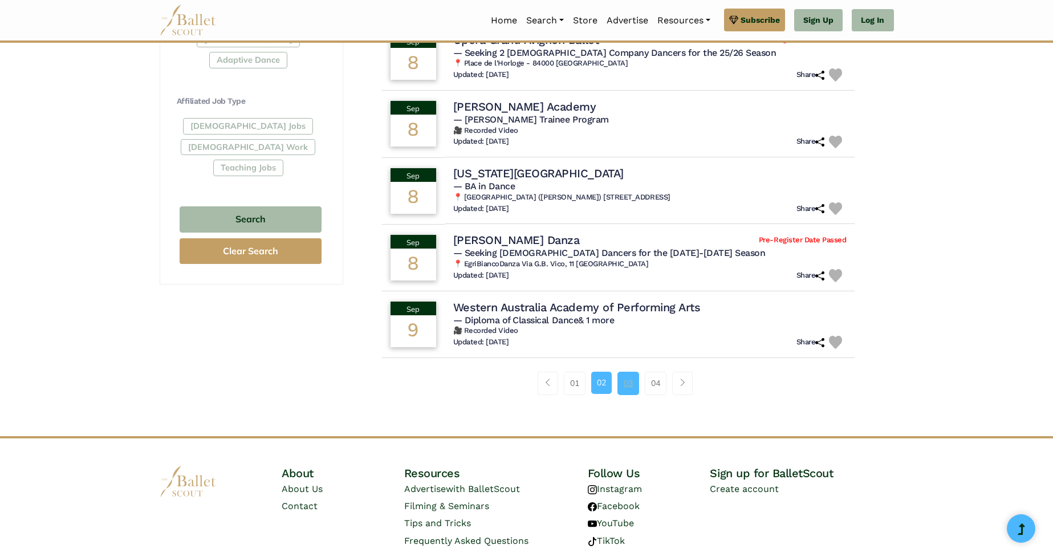 The image size is (1053, 553). Describe the element at coordinates (734, 20) in the screenshot. I see `img: gem.svg` at that location.